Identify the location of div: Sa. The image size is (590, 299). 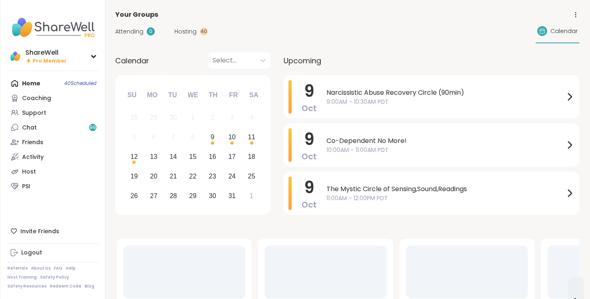
(254, 95).